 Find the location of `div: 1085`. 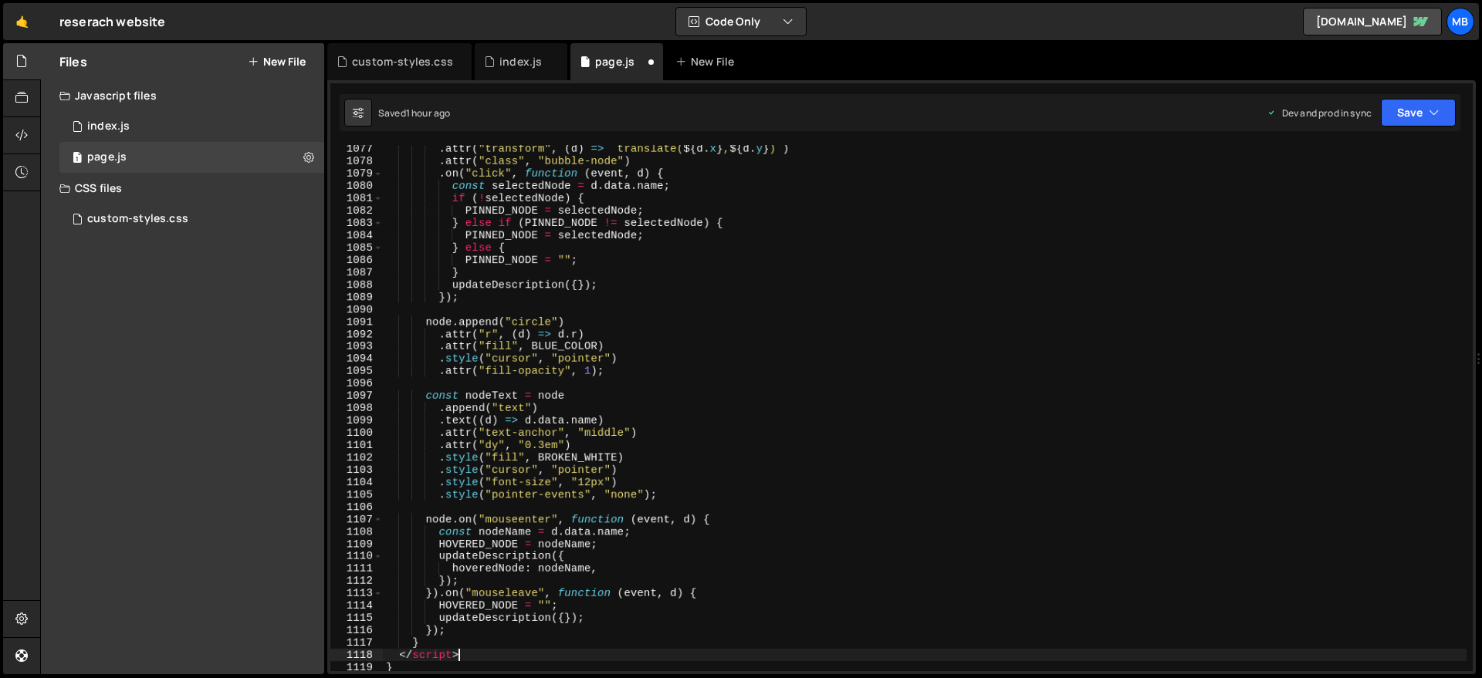

div: 1085 is located at coordinates (357, 248).